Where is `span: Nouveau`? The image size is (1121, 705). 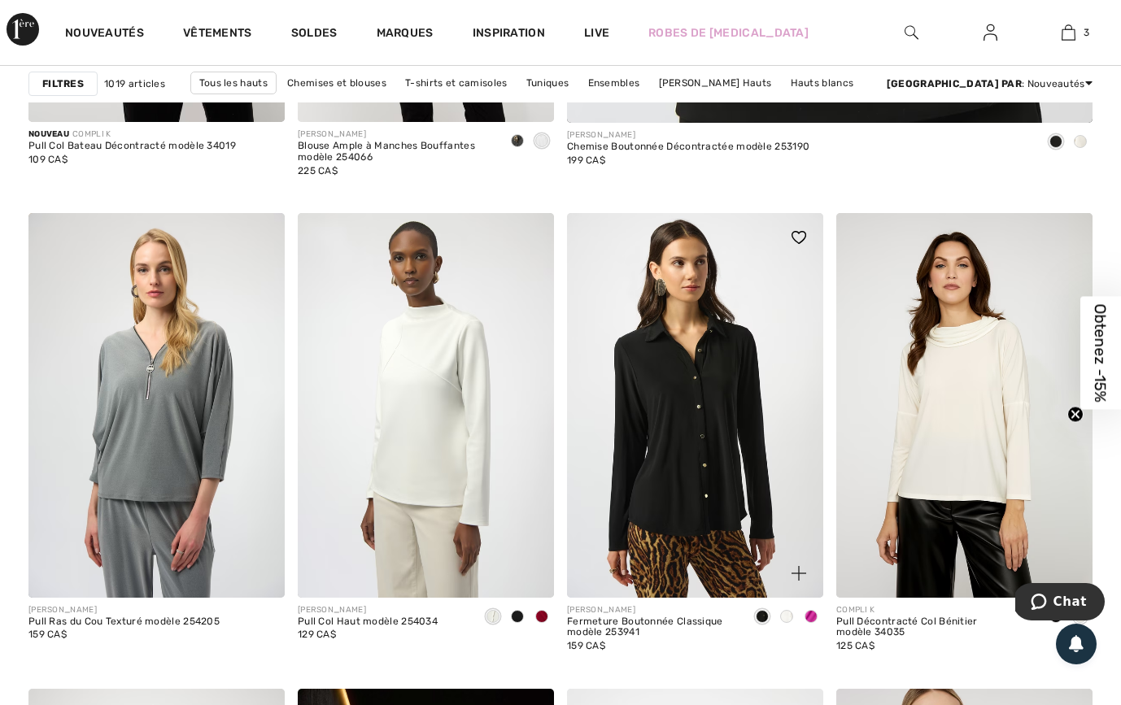
span: Nouveau is located at coordinates (49, 134).